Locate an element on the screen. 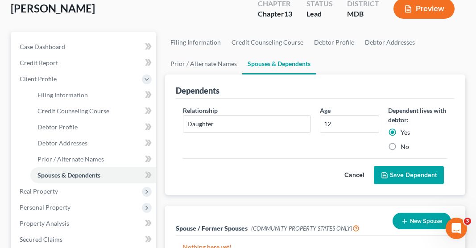 The image size is (476, 248). span: Filing Information is located at coordinates (62, 95).